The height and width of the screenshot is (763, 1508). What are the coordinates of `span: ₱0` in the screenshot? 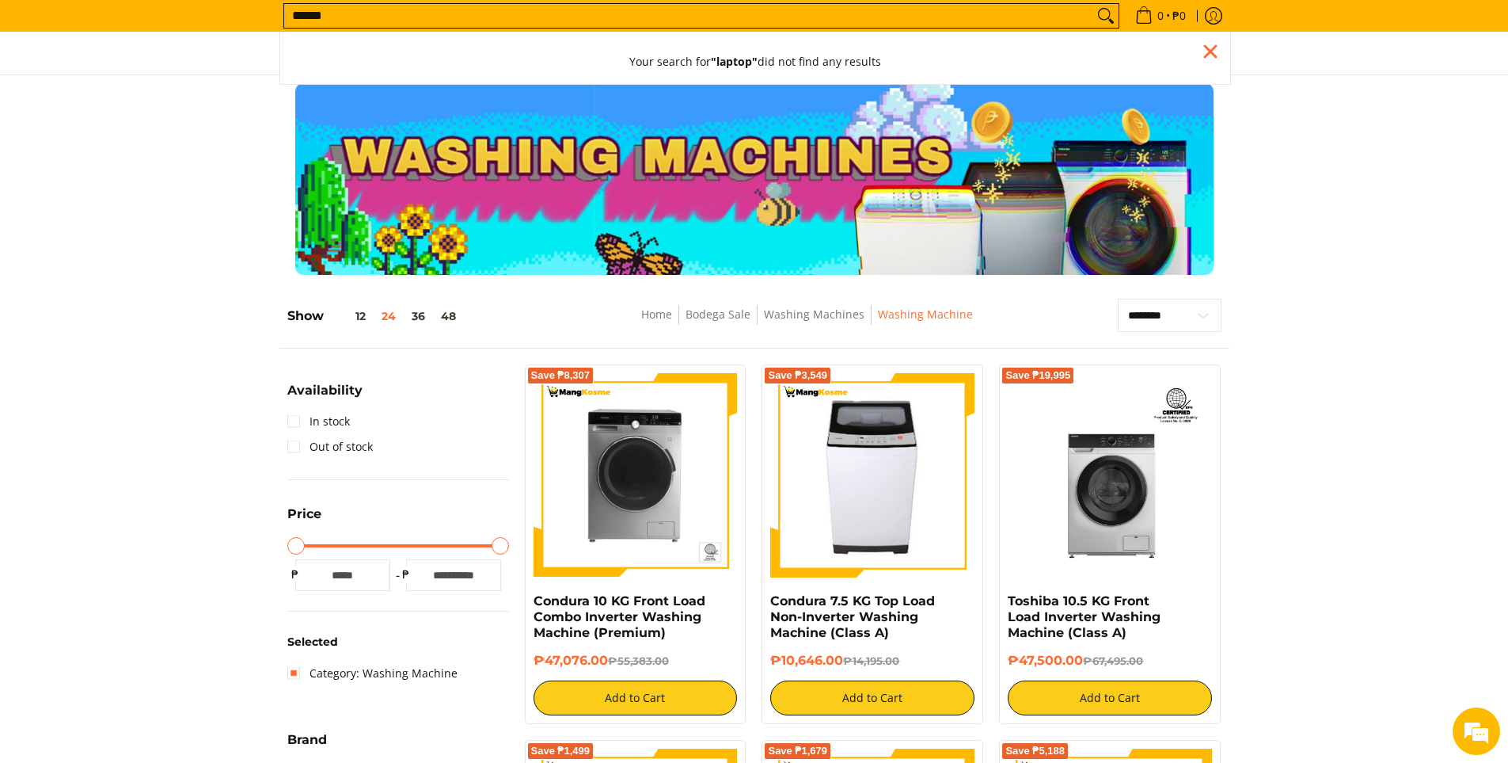 It's located at (1179, 16).